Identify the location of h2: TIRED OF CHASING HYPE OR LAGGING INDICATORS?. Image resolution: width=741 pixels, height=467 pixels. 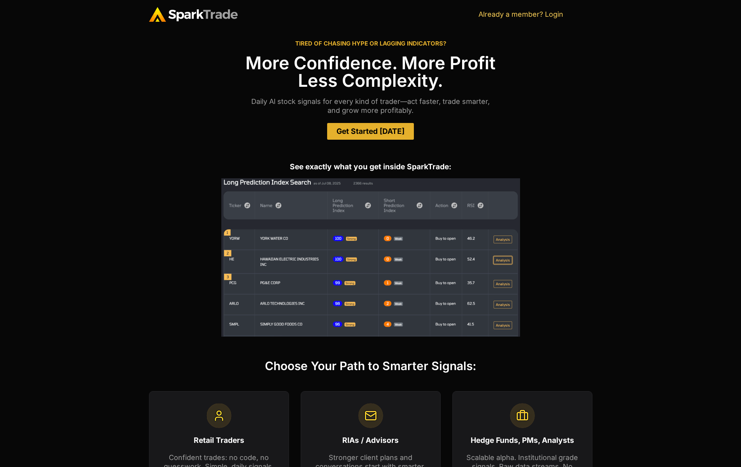
(371, 43).